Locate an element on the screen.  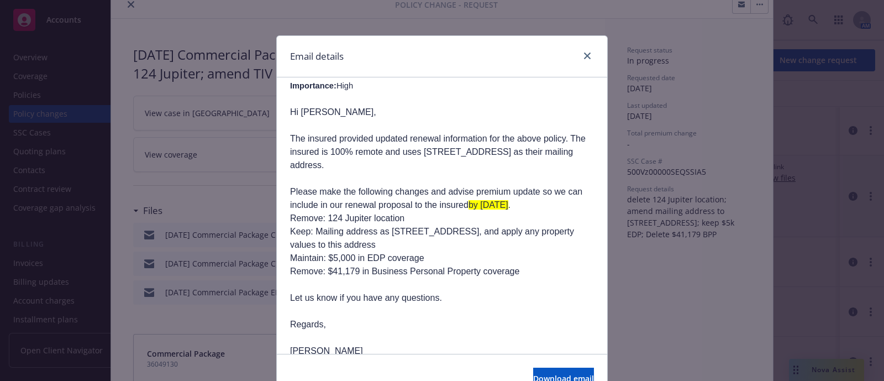
p: Remove: 124 Jupiter location is located at coordinates (442, 218).